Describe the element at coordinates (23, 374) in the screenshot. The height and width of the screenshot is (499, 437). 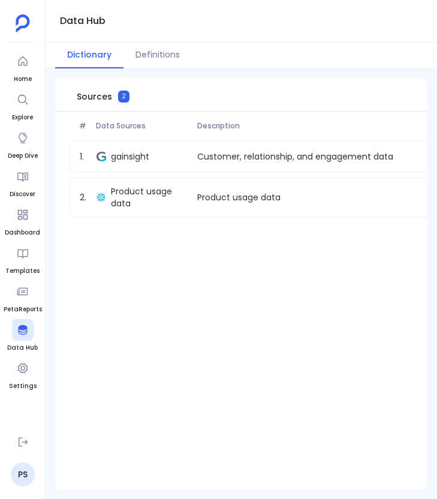
I see `a: Settings` at that location.